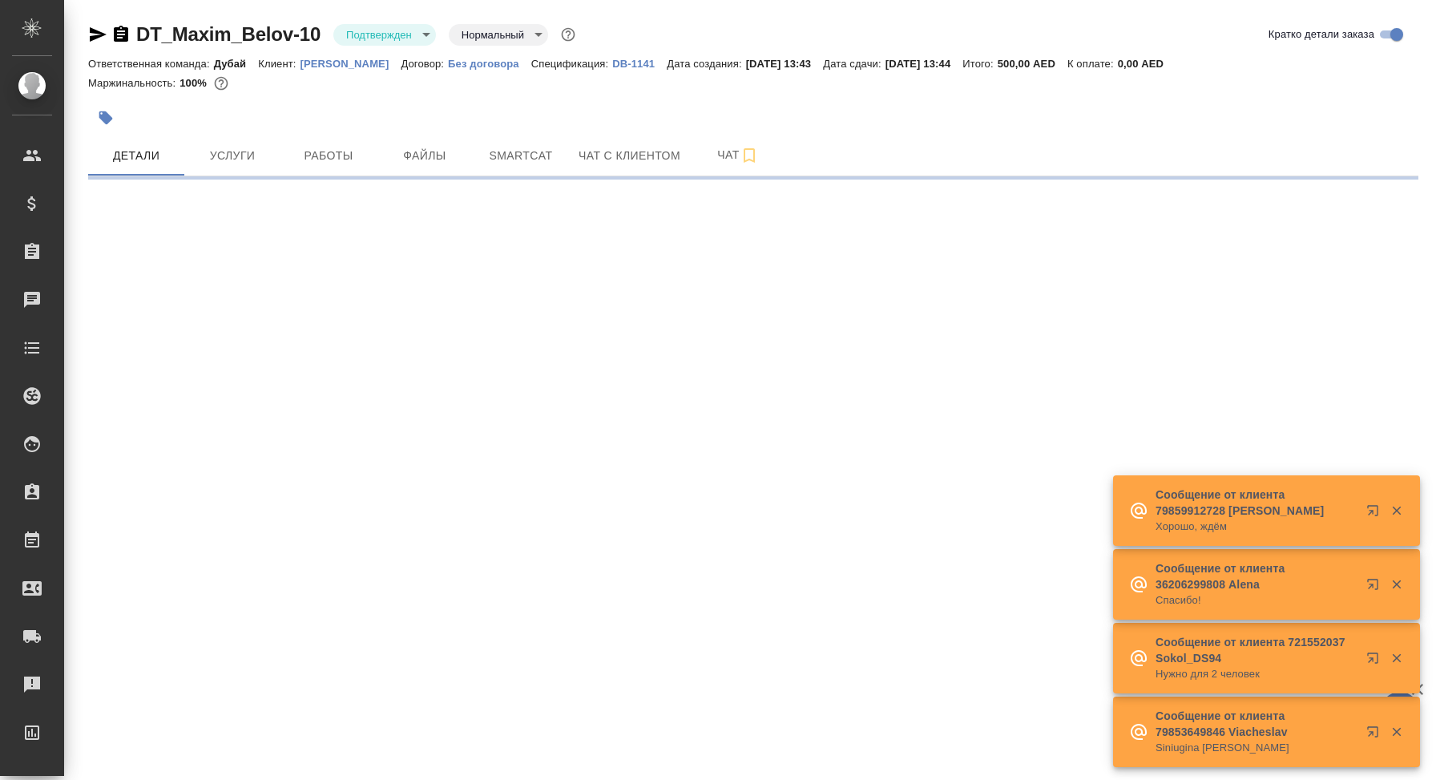 The image size is (1436, 780). What do you see at coordinates (1147, 63) in the screenshot?
I see `p: 0,00 AED` at bounding box center [1147, 63].